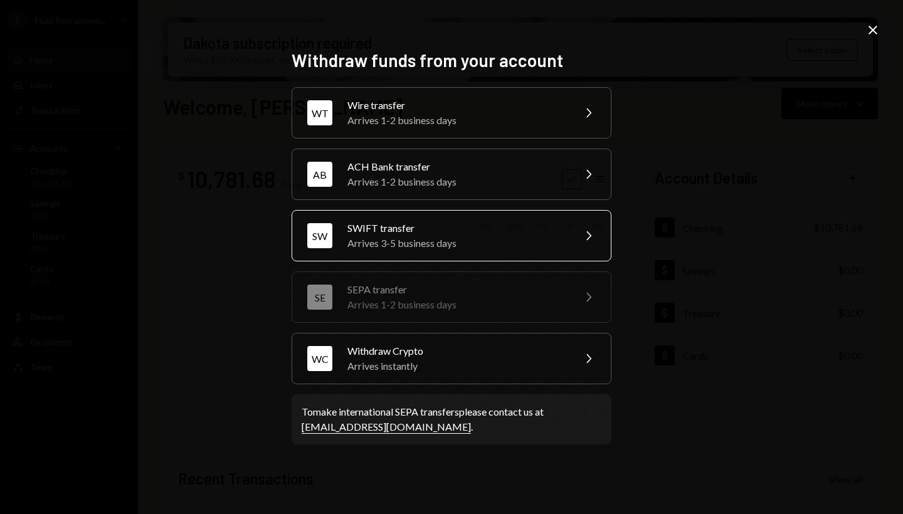 Image resolution: width=903 pixels, height=514 pixels. Describe the element at coordinates (320, 113) in the screenshot. I see `div: WT` at that location.